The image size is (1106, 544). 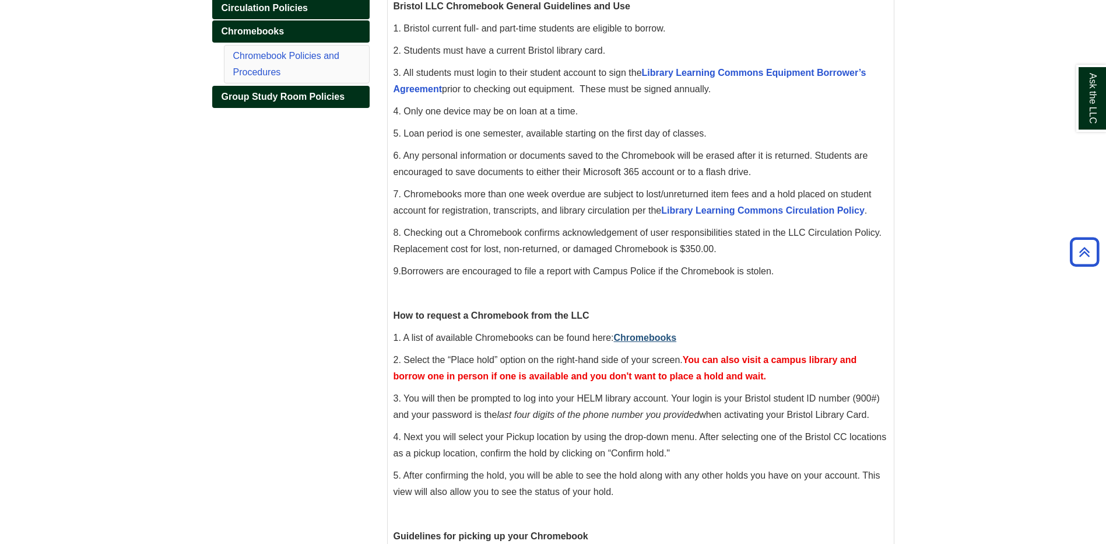 What do you see at coordinates (486, 111) in the screenshot?
I see `span: 4. Only one device may be on loan at a time.` at bounding box center [486, 111].